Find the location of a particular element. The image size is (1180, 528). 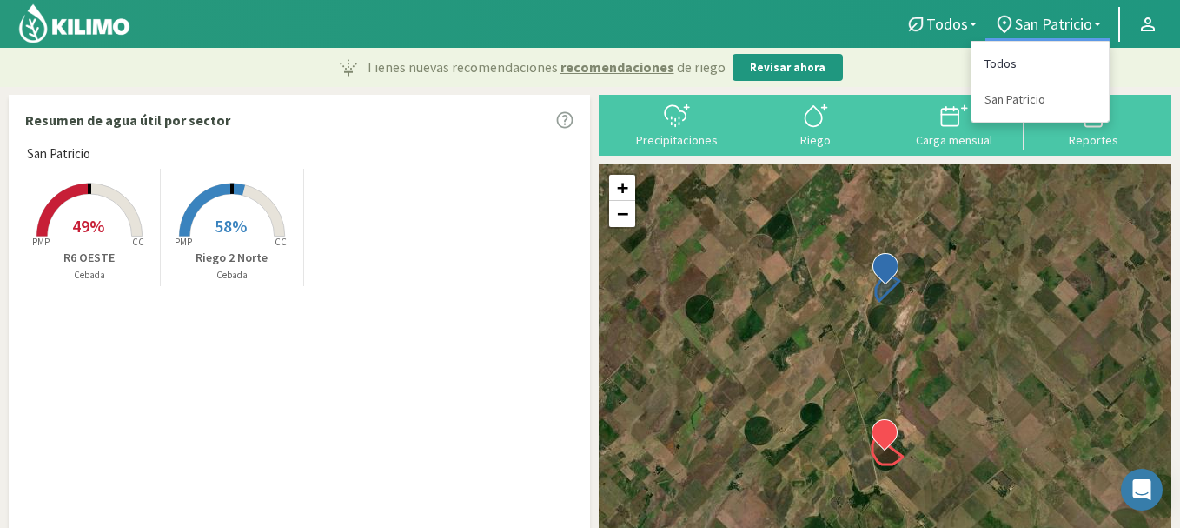

img: Kilimo is located at coordinates (74, 23).